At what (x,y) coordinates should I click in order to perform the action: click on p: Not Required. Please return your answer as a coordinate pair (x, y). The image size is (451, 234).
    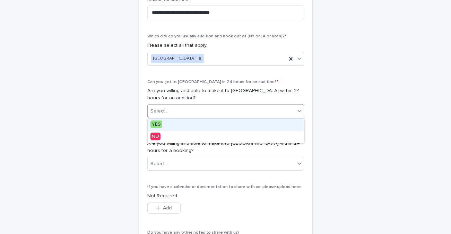
    Looking at the image, I should click on (226, 196).